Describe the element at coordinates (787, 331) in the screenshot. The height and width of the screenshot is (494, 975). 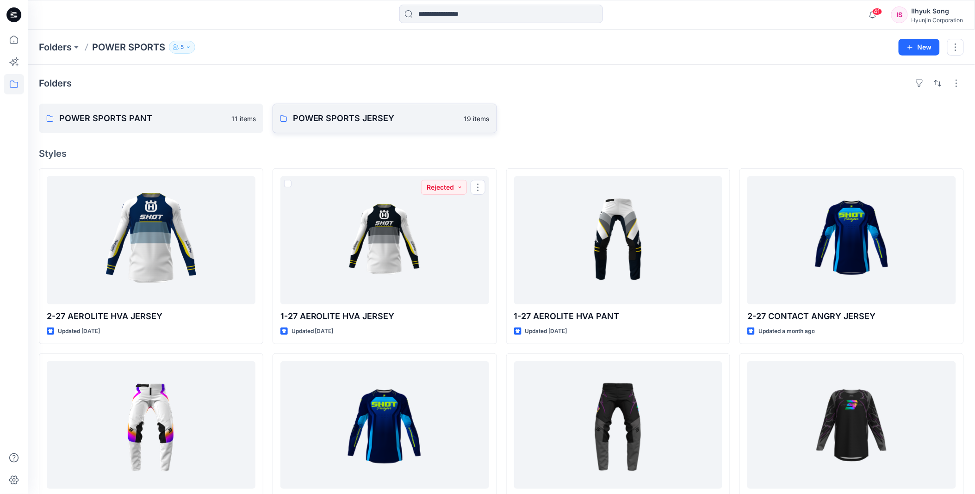
I see `p: Updated a month ago` at that location.